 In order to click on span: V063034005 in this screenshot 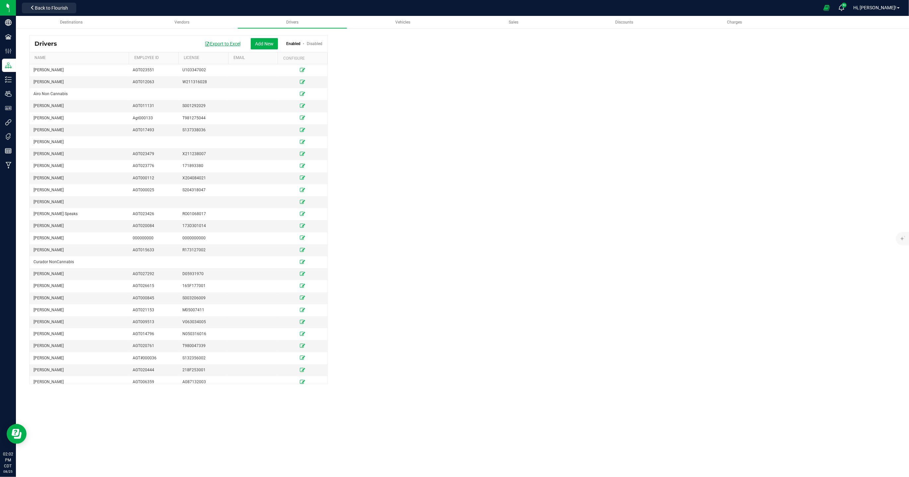, I will do `click(194, 322)`.